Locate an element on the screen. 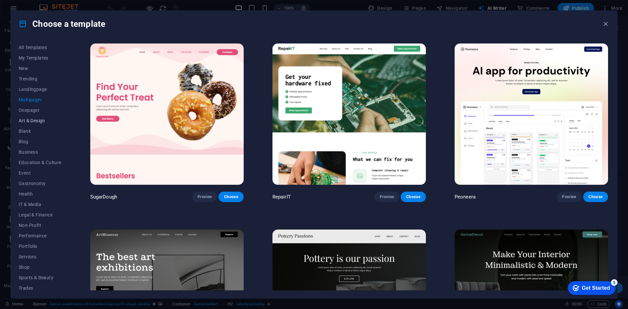 Image resolution: width=628 pixels, height=309 pixels. p: Peoneera is located at coordinates (465, 197).